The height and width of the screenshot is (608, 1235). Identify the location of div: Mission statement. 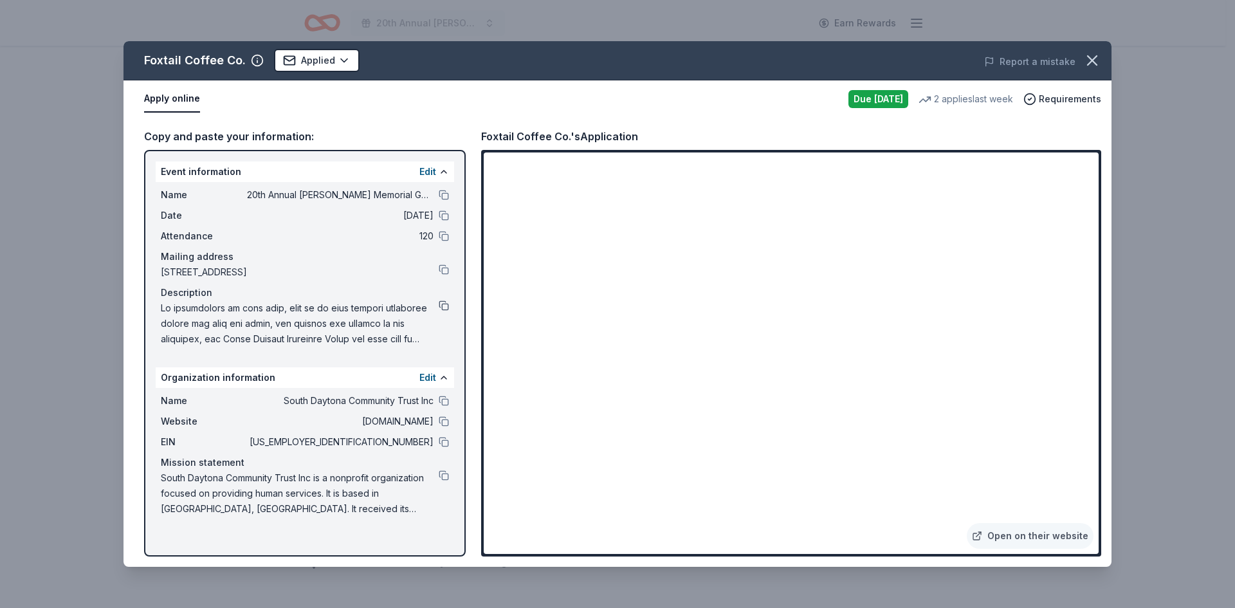
(305, 463).